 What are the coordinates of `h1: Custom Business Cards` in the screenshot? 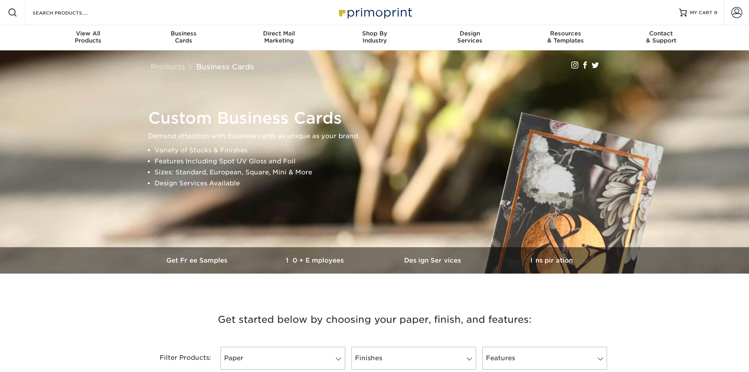 It's located at (378, 118).